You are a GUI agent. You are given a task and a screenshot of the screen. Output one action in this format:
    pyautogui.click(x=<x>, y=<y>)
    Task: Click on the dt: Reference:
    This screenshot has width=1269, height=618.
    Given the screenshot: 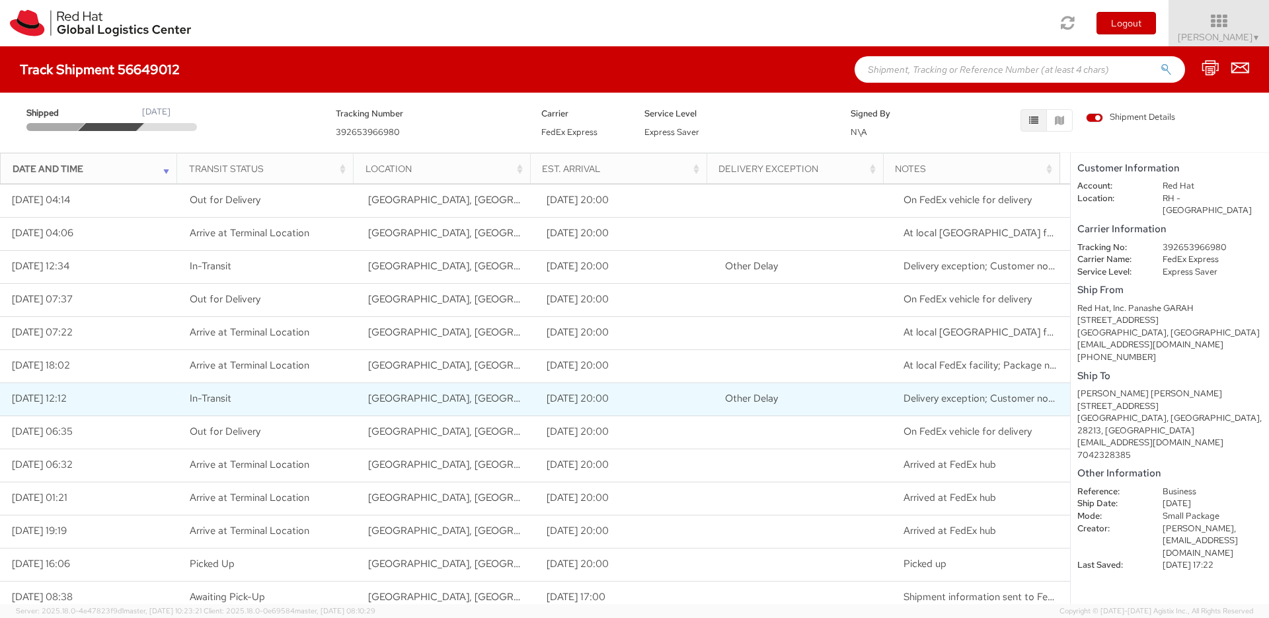 What is the action you would take?
    pyautogui.click(x=1110, y=491)
    